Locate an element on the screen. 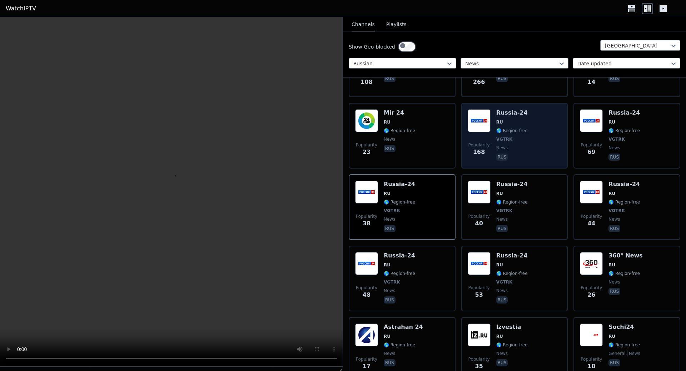  span: 53 is located at coordinates (479, 295).